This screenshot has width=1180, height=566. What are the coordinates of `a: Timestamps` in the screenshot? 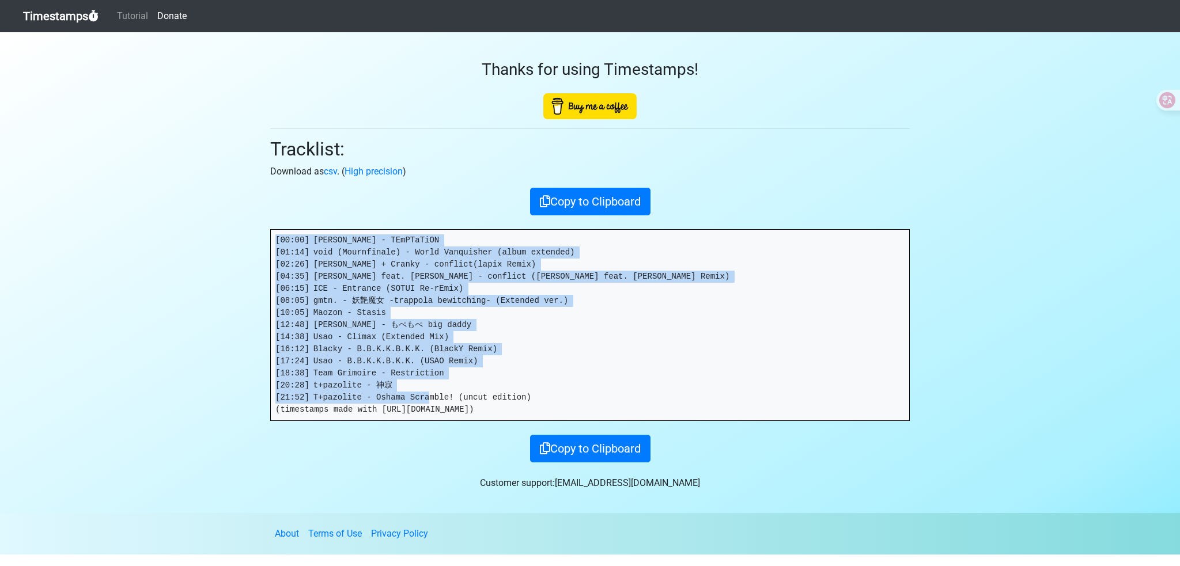 It's located at (60, 16).